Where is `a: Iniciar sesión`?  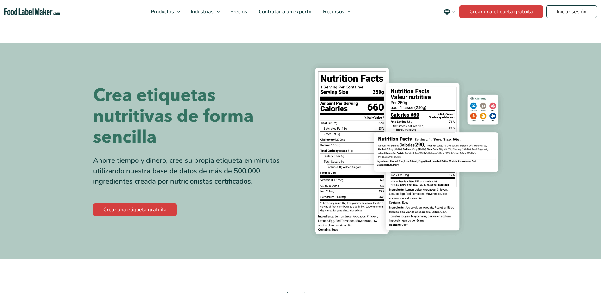
a: Iniciar sesión is located at coordinates (571, 12).